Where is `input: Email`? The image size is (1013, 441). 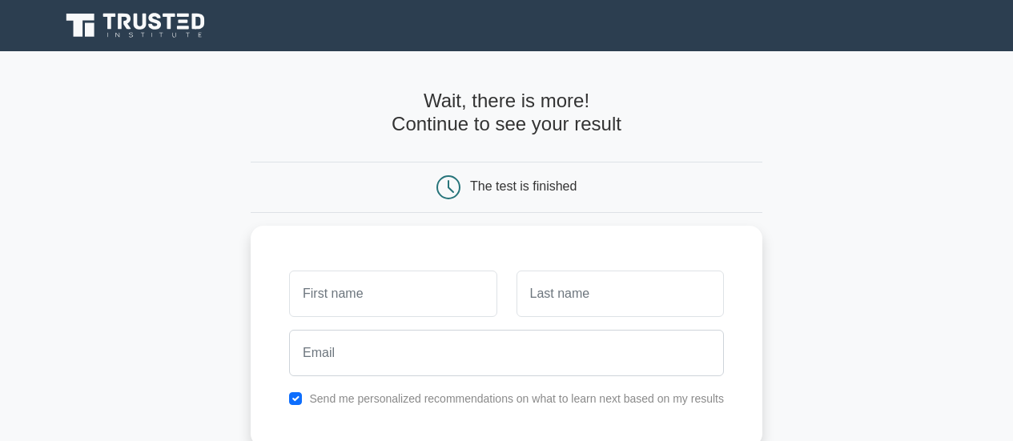 input: Email is located at coordinates (506, 353).